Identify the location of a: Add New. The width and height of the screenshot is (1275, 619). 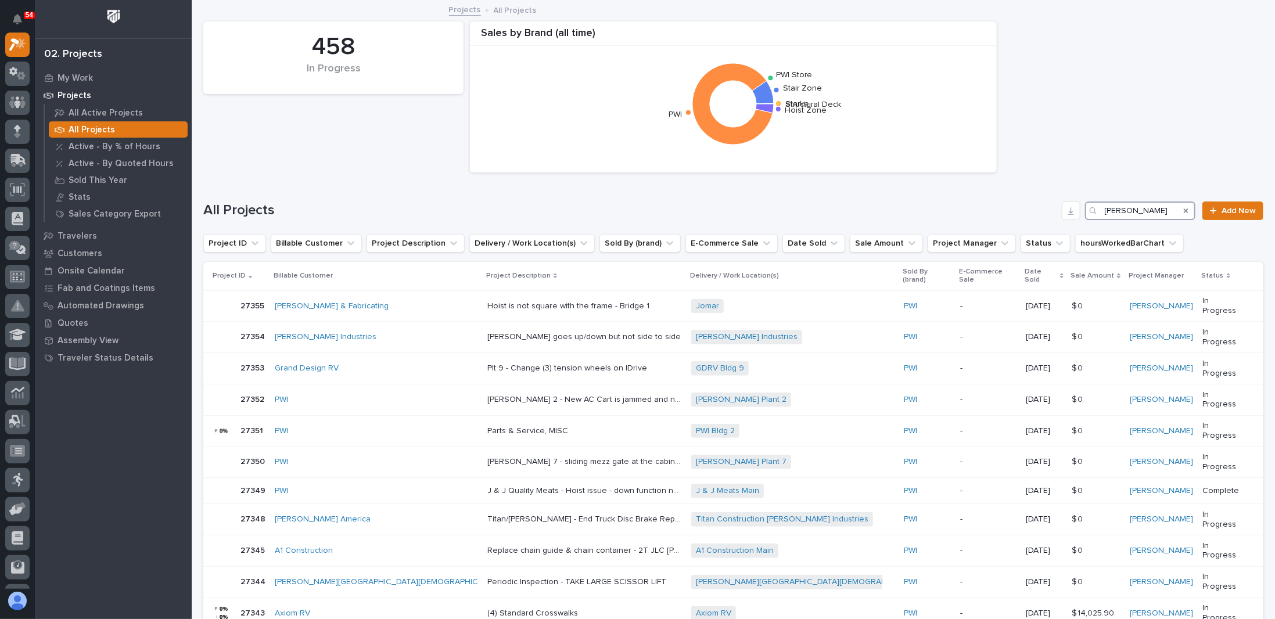
(1233, 211).